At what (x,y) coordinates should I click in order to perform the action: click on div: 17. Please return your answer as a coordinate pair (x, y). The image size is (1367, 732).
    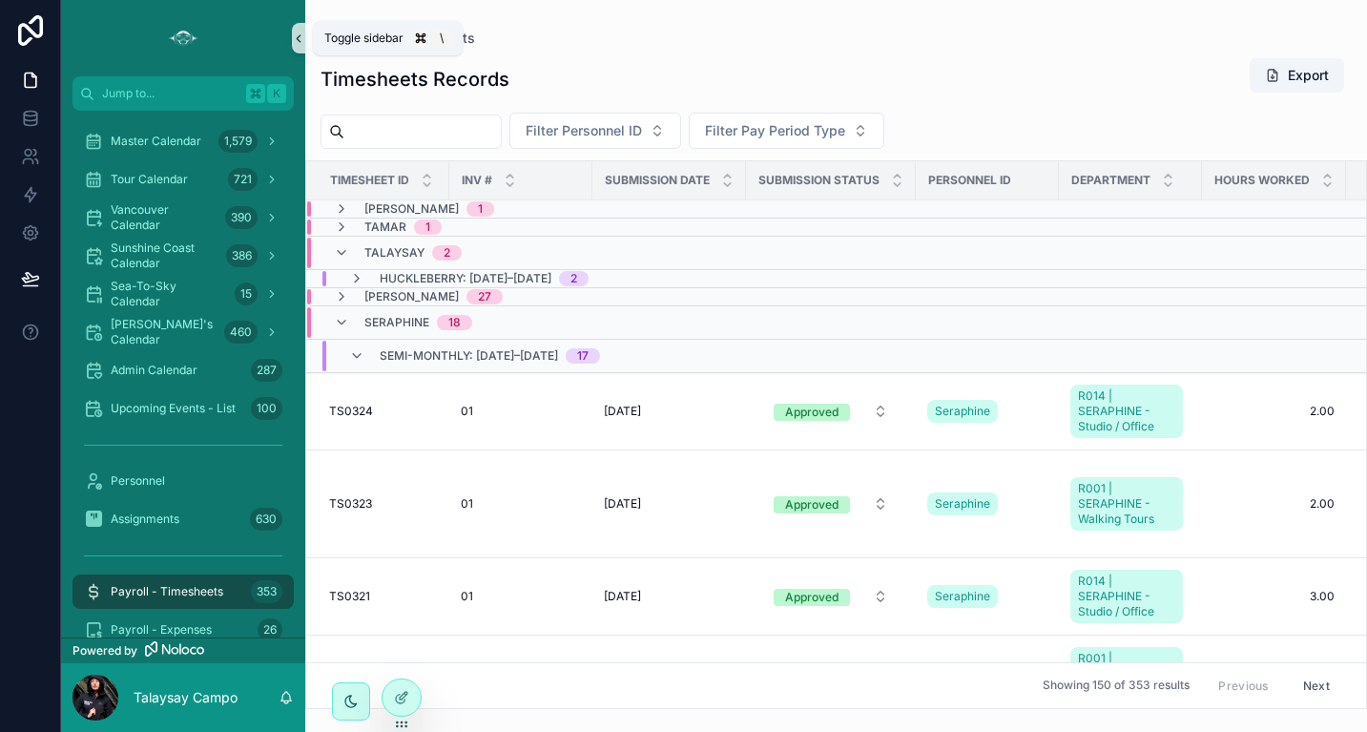
    Looking at the image, I should click on (583, 356).